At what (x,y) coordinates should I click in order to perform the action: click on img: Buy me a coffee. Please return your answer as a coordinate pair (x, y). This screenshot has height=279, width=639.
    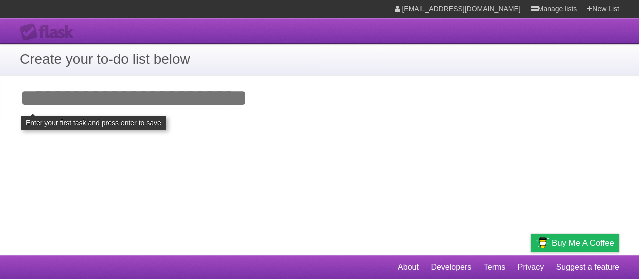
    Looking at the image, I should click on (543, 243).